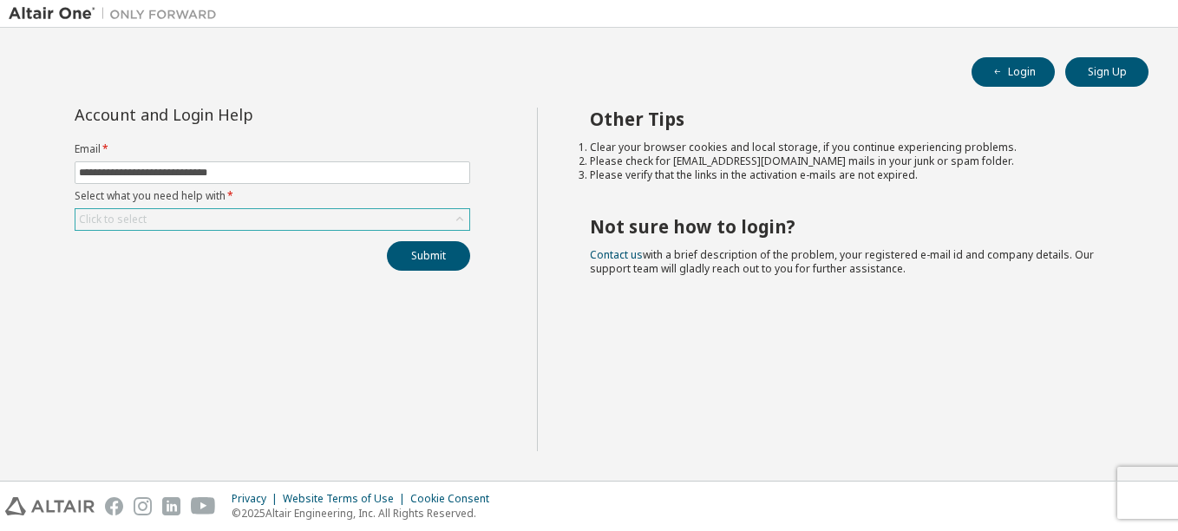 This screenshot has height=531, width=1178. I want to click on p: © 2025 Altair Engineering, Inc. All Rights Reserved., so click(365, 512).